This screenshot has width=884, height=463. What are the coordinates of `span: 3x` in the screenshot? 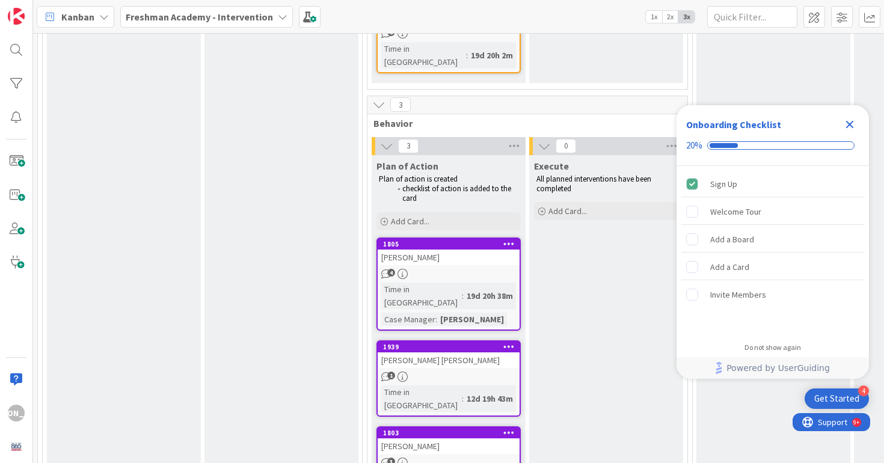 It's located at (686, 17).